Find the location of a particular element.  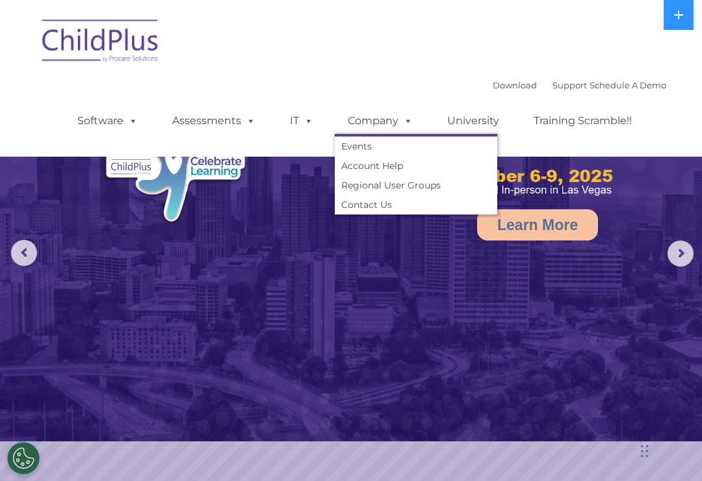

a: Events is located at coordinates (416, 146).